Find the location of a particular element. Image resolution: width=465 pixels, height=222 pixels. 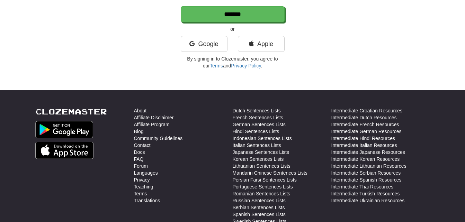

a: Intermediate French Resources is located at coordinates (365, 125).